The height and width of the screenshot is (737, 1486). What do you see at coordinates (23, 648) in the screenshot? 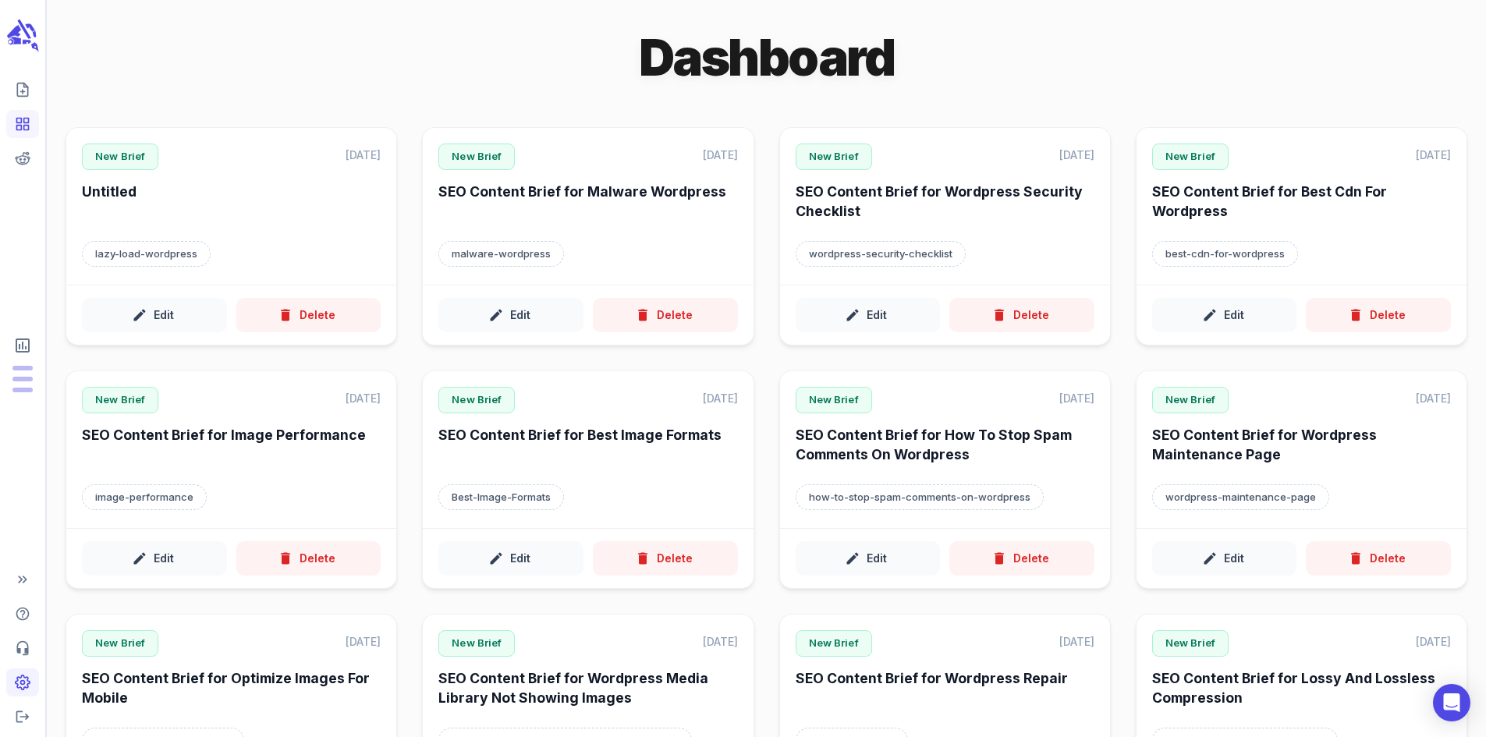
I see `span: Contact Support` at bounding box center [23, 648].